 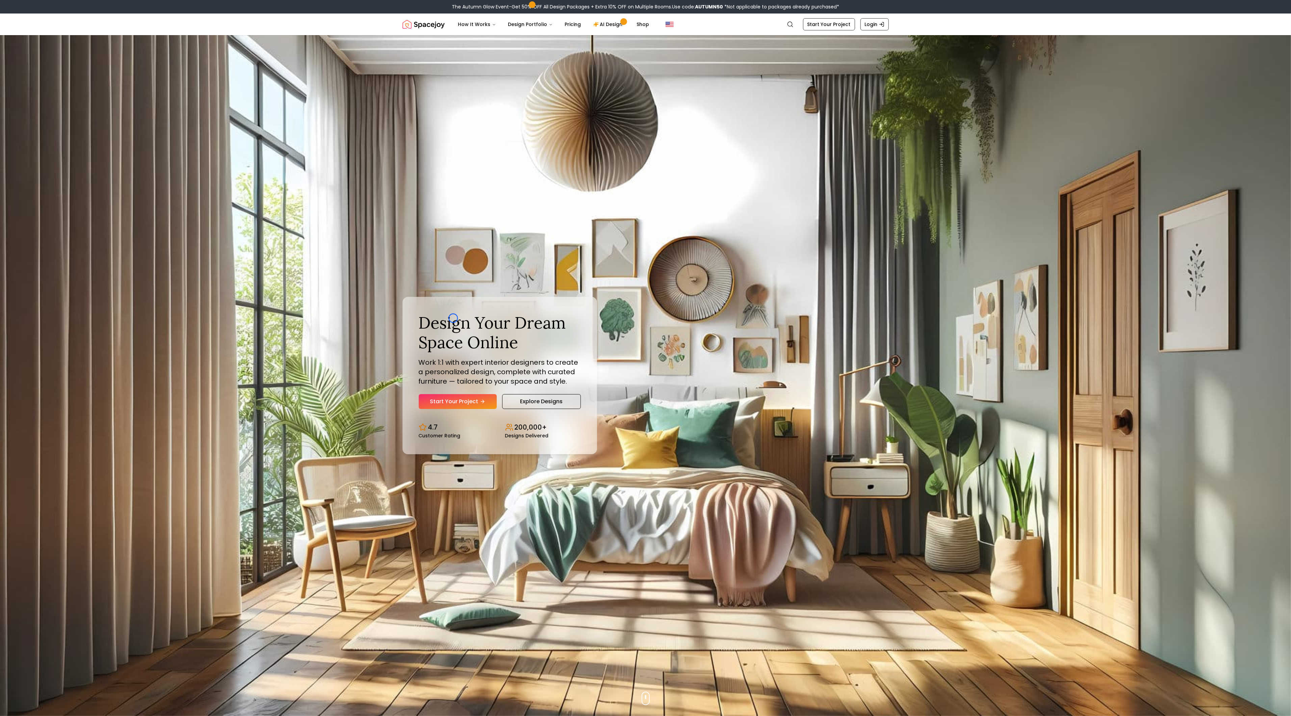 I want to click on small: Designs Delivered, so click(x=527, y=435).